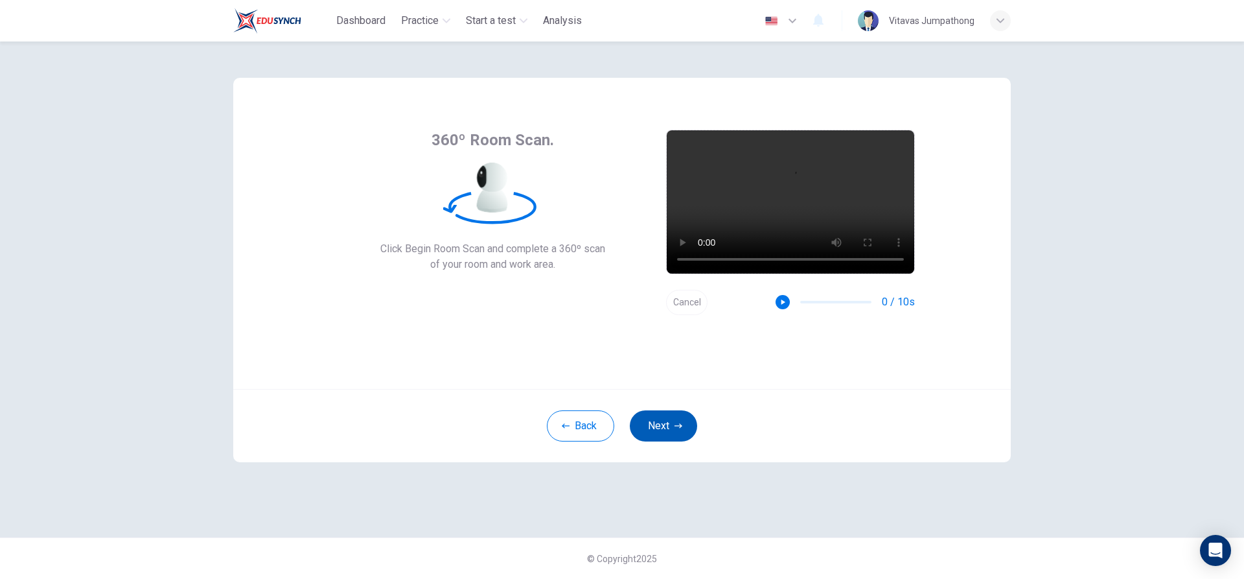 Image resolution: width=1244 pixels, height=579 pixels. What do you see at coordinates (361, 21) in the screenshot?
I see `button: Dashboard` at bounding box center [361, 21].